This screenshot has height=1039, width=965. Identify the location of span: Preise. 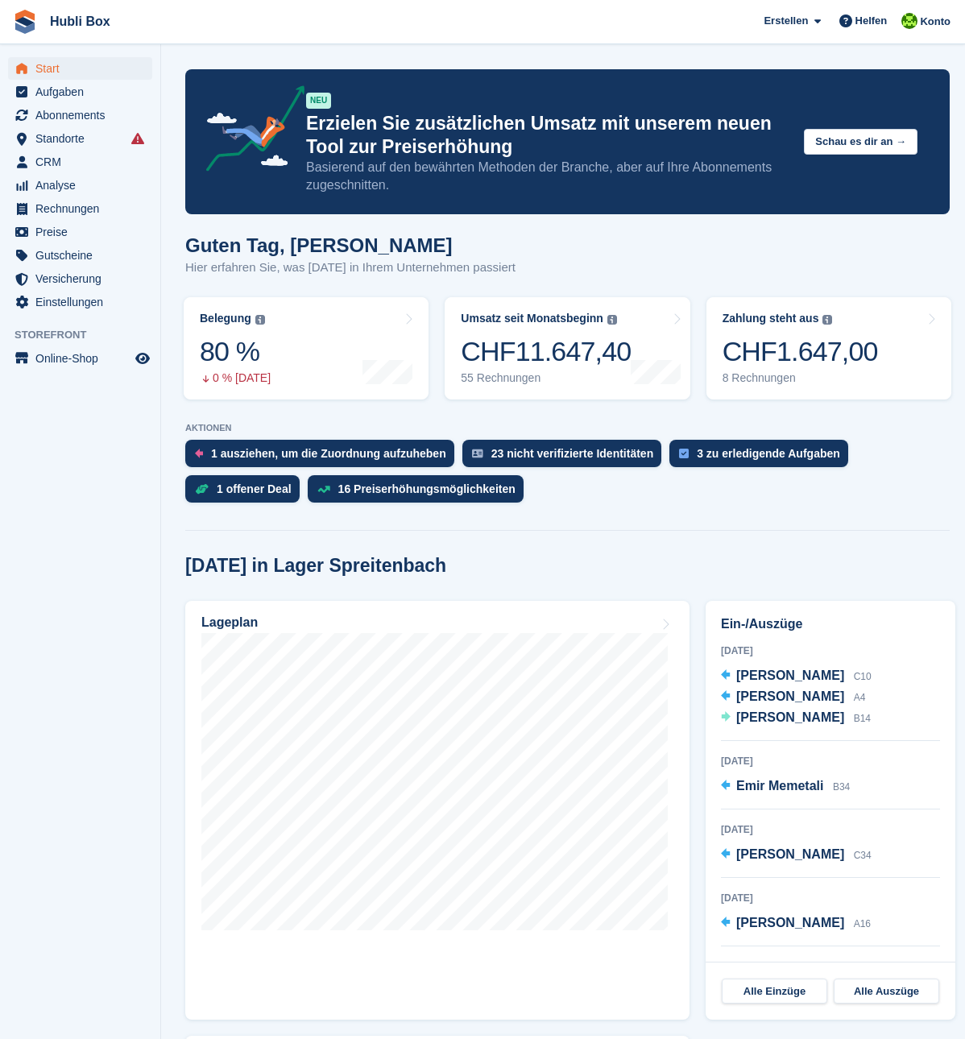
(84, 232).